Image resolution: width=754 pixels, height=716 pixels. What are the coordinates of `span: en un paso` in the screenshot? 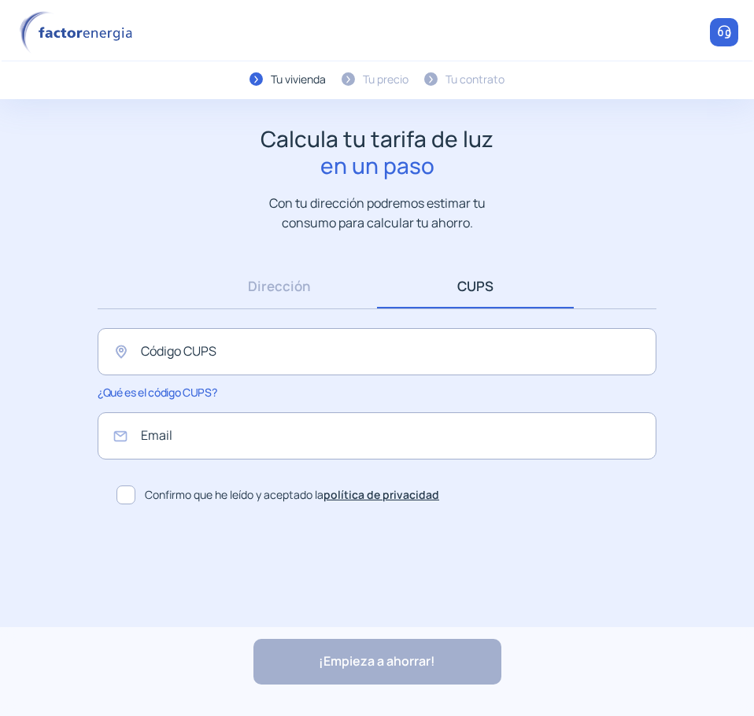 It's located at (377, 166).